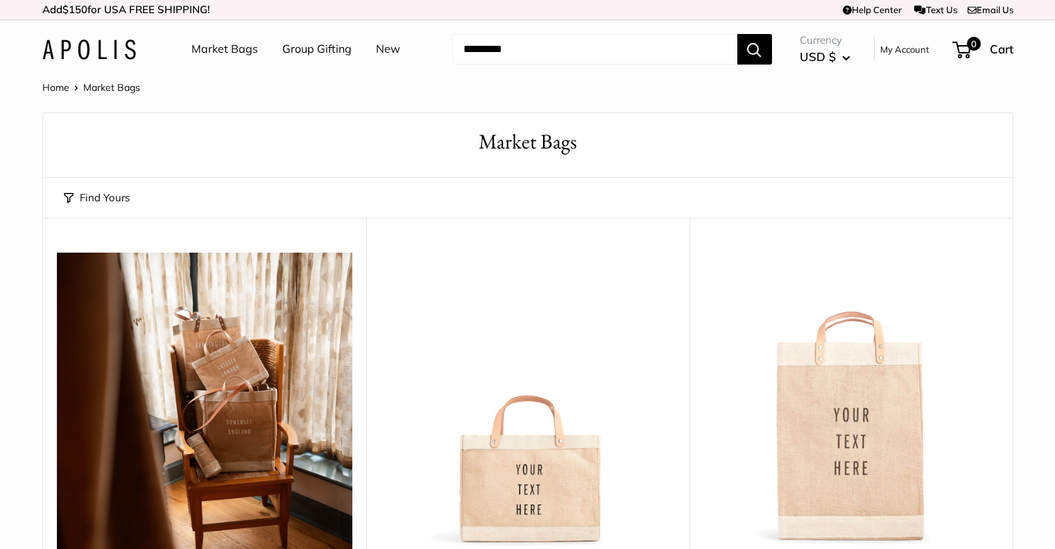  What do you see at coordinates (528, 400) in the screenshot?
I see `img: Petite Market Bag in Natural` at bounding box center [528, 400].